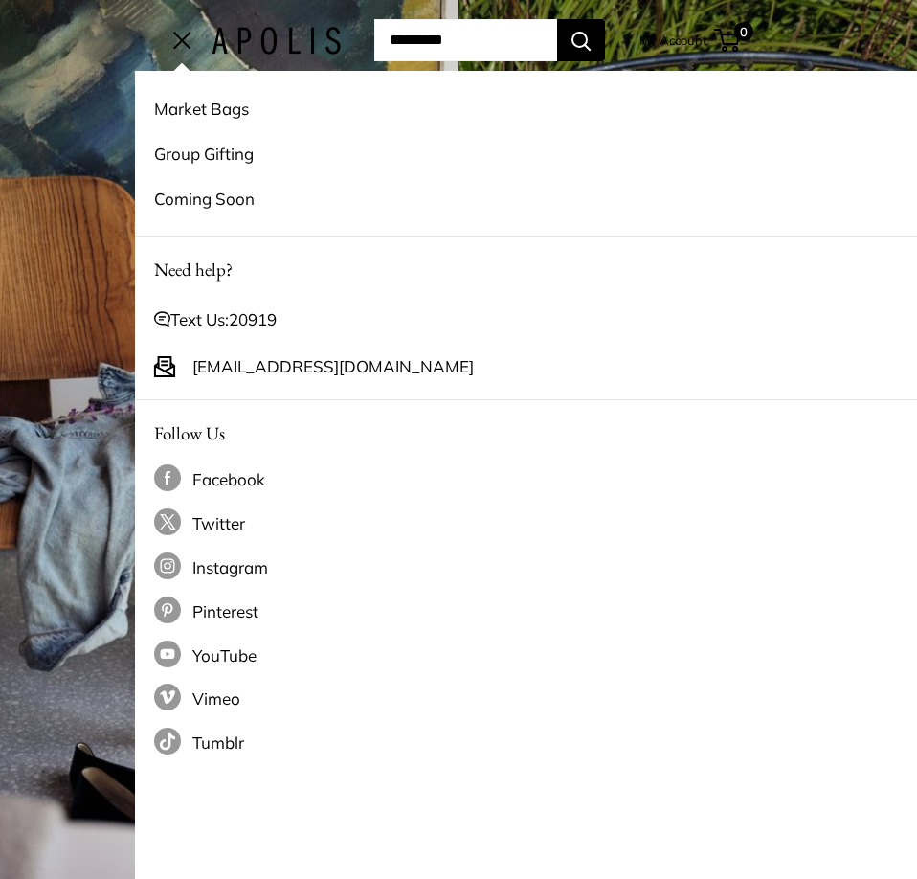  I want to click on a: 20919, so click(253, 319).